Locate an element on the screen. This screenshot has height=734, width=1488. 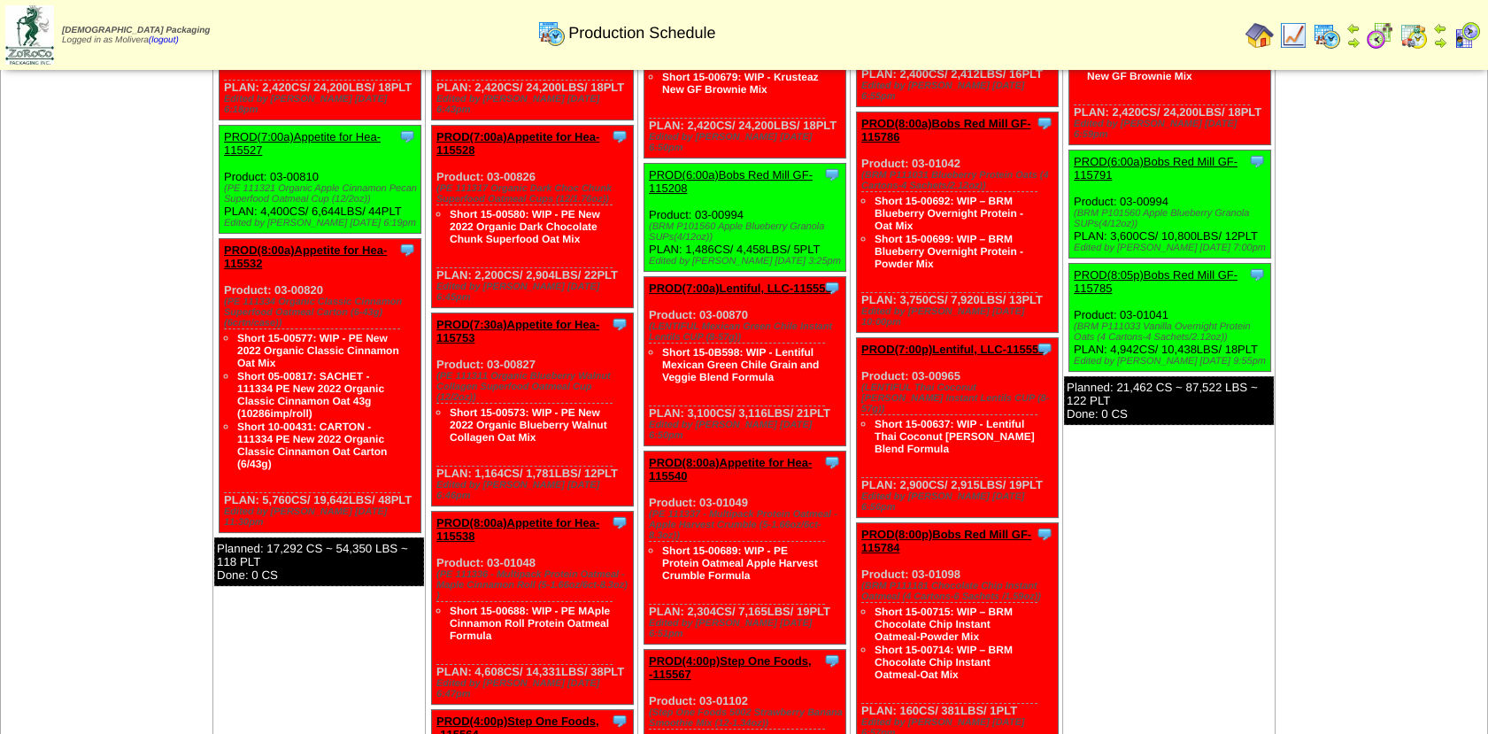
a: PROD(7:30a)Appetite for Hea-115753 is located at coordinates (518, 331).